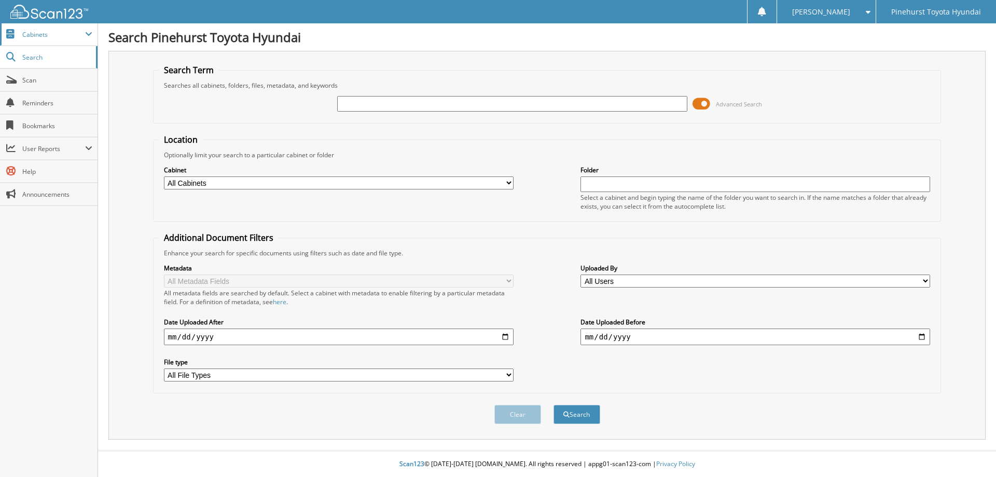 This screenshot has width=996, height=477. I want to click on div: Optionally limit your search to a particular cabinet or folder, so click(548, 155).